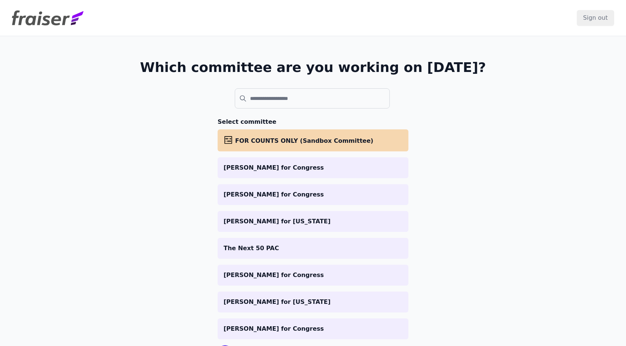  I want to click on p: The Next 50 PAC, so click(313, 248).